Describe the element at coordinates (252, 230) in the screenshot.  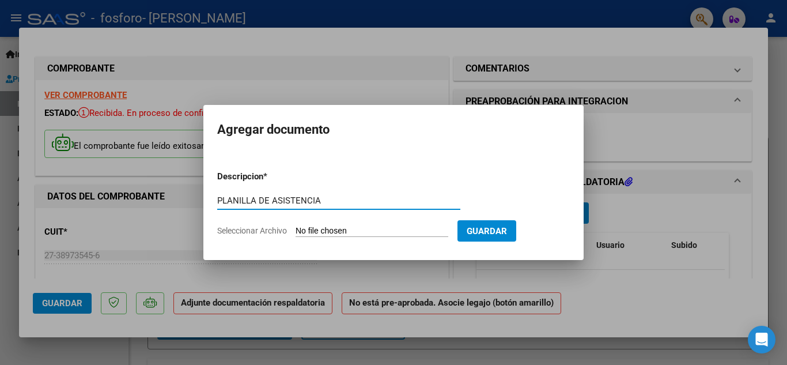
I see `span: Seleccionar Archivo` at that location.